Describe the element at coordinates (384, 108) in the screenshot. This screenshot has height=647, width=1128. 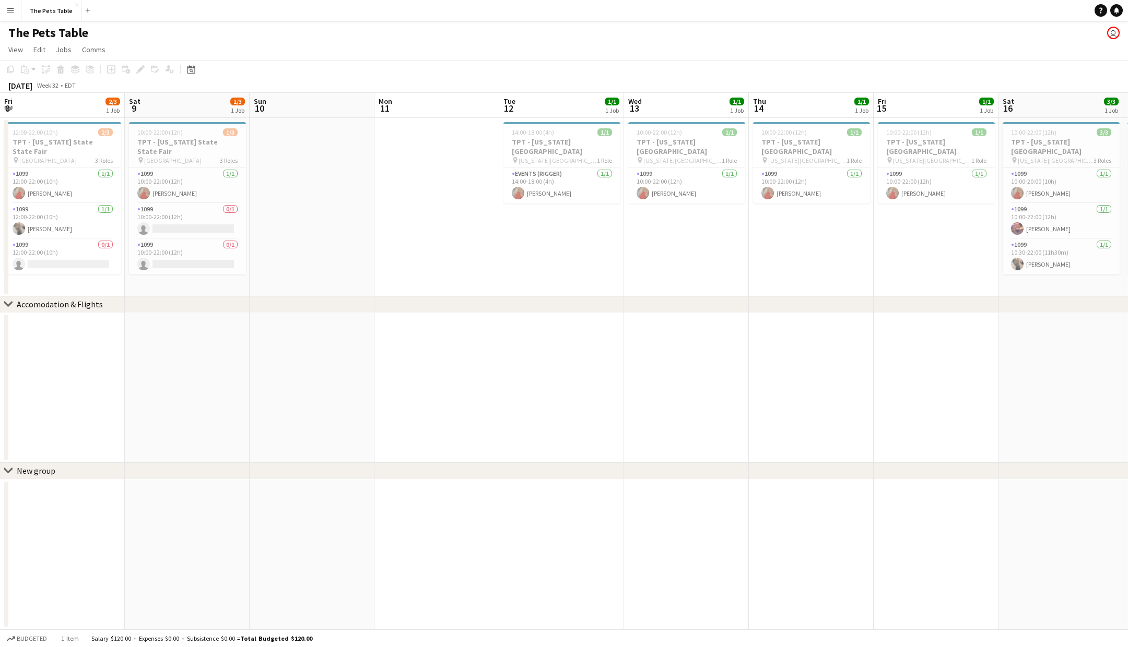
I see `span: 11` at that location.